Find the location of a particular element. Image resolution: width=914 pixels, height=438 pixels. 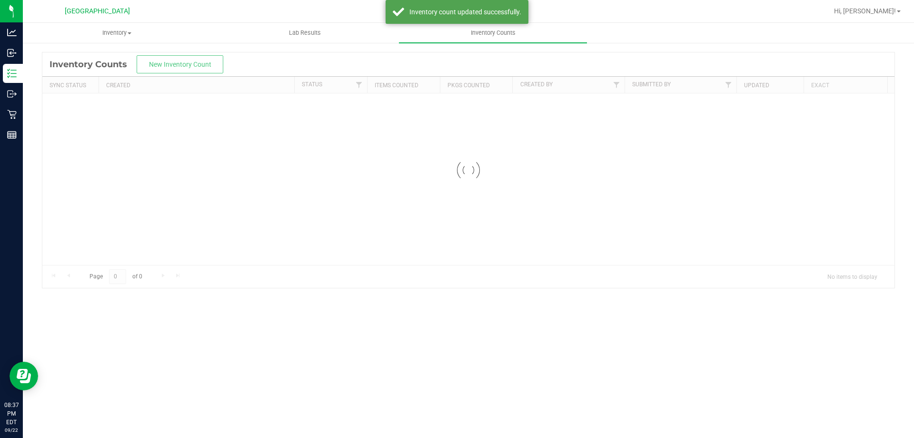

span: Lab Results is located at coordinates (305, 33).